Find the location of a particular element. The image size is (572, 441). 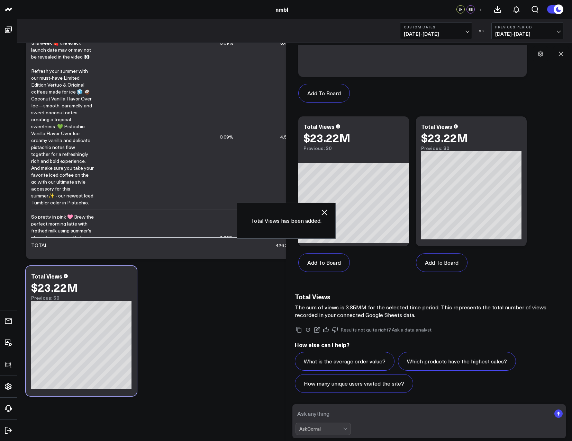

a: Ask a data analyst is located at coordinates (412, 330).